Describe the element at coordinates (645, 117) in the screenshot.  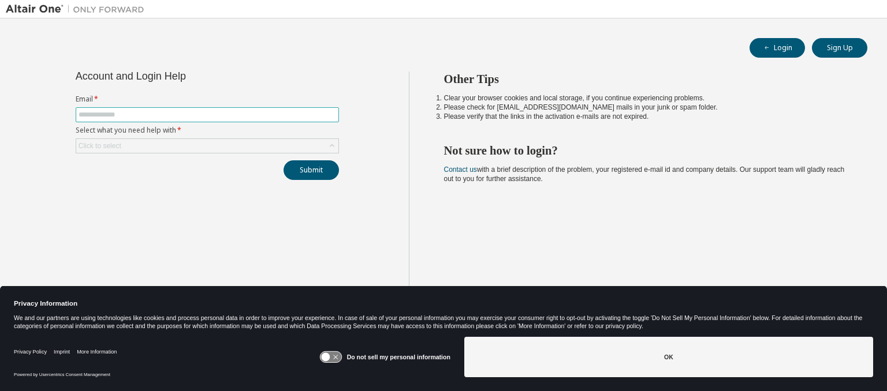
I see `li: Please verify that the links in the activation e-mails are not expired.` at that location.